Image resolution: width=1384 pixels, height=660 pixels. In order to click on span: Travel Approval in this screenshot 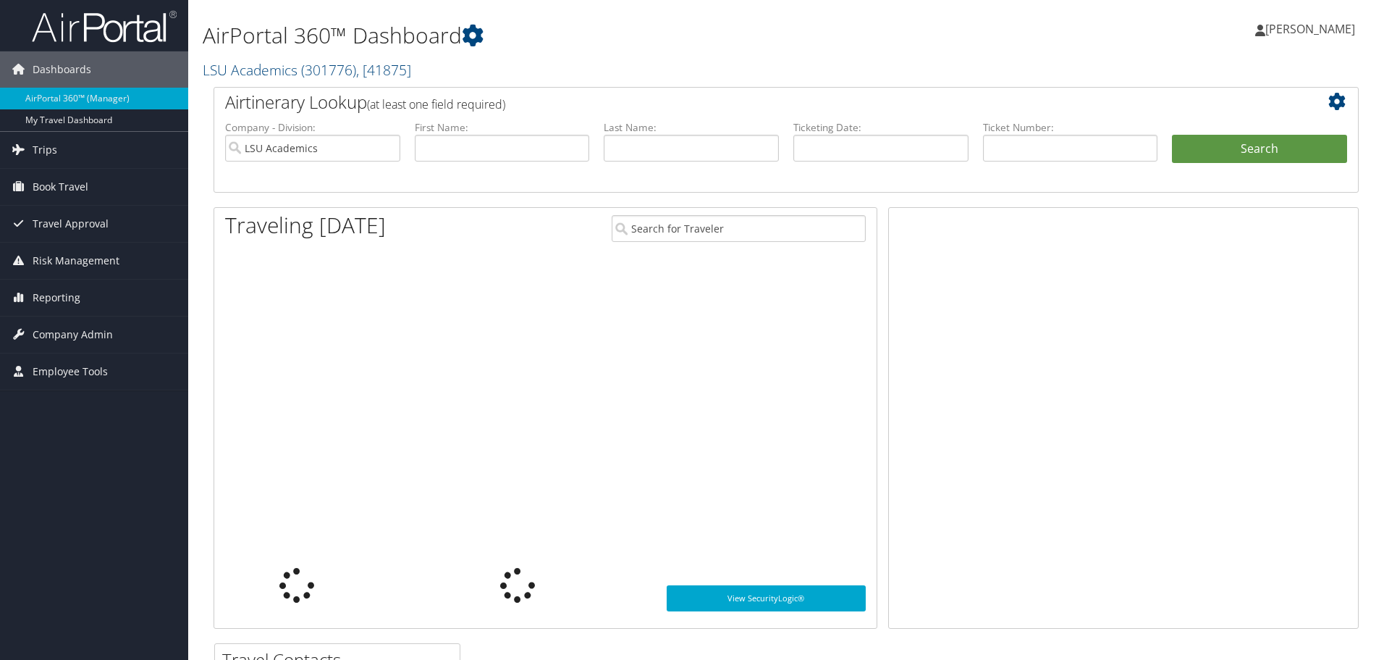, I will do `click(70, 224)`.